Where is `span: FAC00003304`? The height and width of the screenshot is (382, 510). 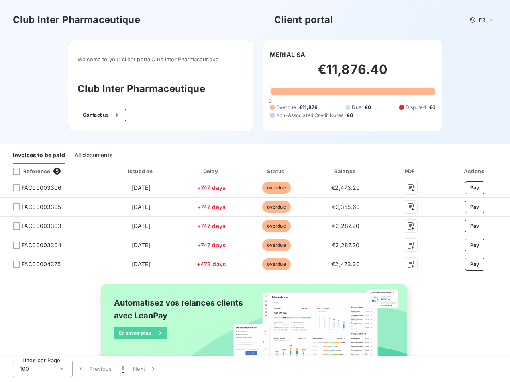
span: FAC00003304 is located at coordinates (41, 245).